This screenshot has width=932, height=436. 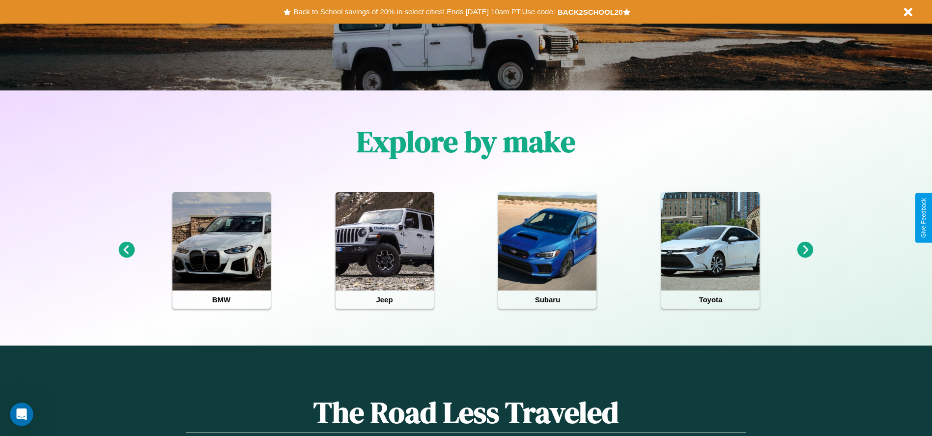 I want to click on h4: Subaru, so click(x=547, y=299).